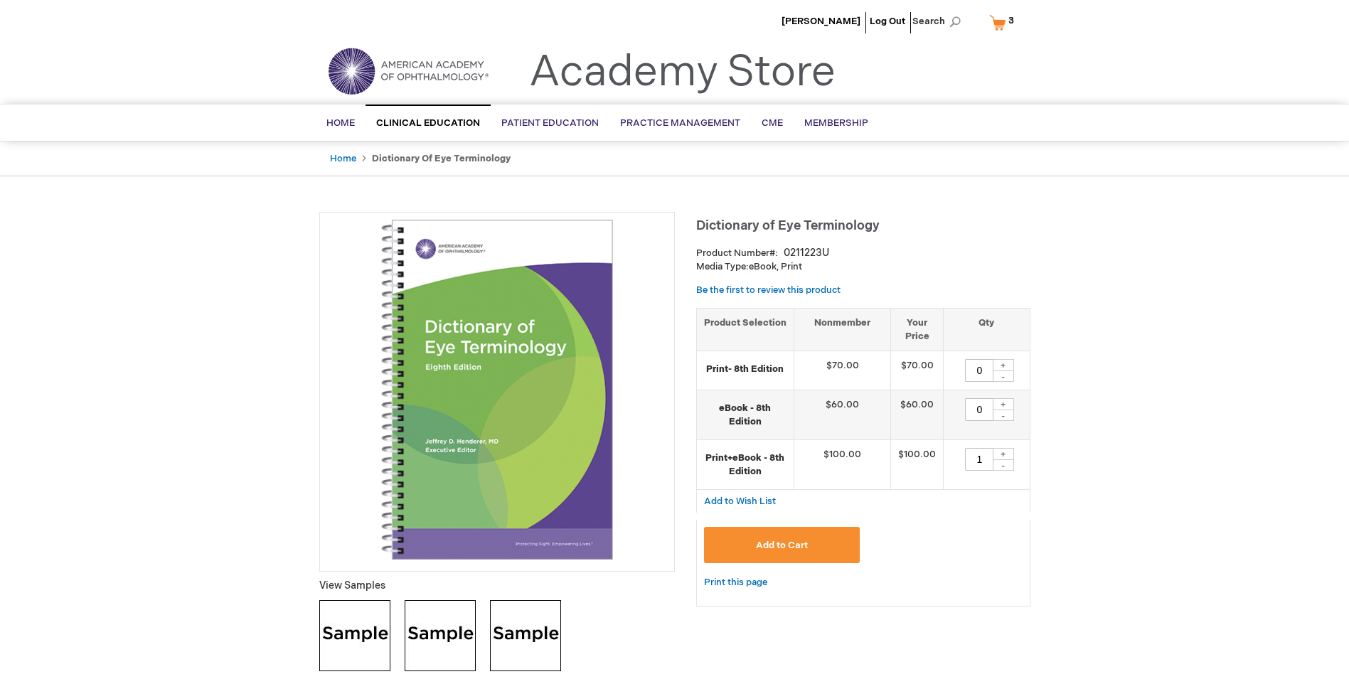 The image size is (1349, 684). Describe the element at coordinates (772, 123) in the screenshot. I see `span: CME` at that location.